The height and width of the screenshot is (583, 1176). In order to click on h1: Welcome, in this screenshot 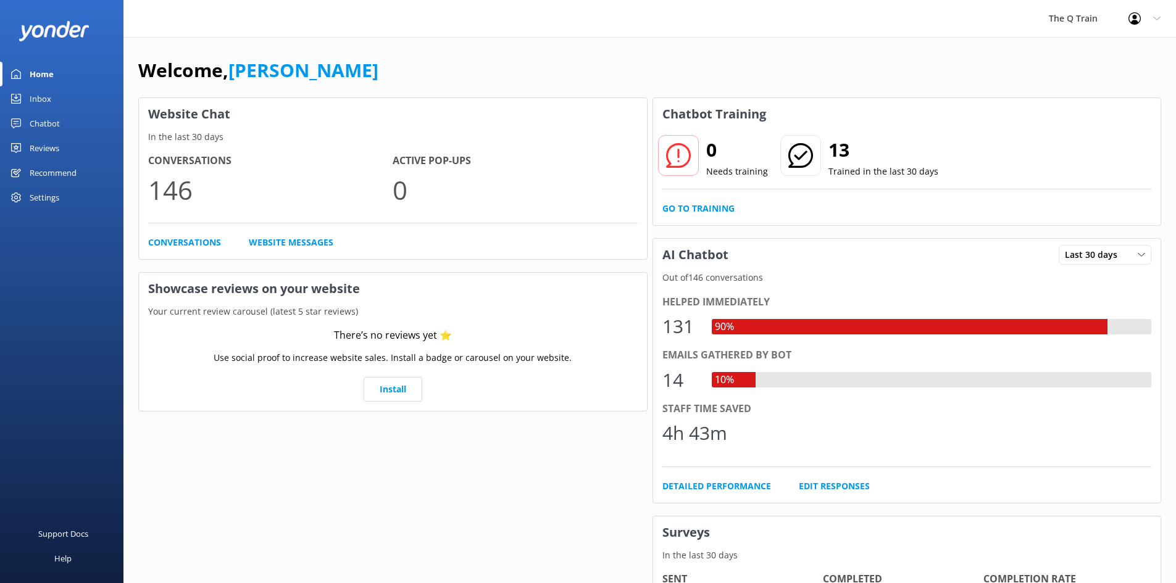, I will do `click(258, 70)`.